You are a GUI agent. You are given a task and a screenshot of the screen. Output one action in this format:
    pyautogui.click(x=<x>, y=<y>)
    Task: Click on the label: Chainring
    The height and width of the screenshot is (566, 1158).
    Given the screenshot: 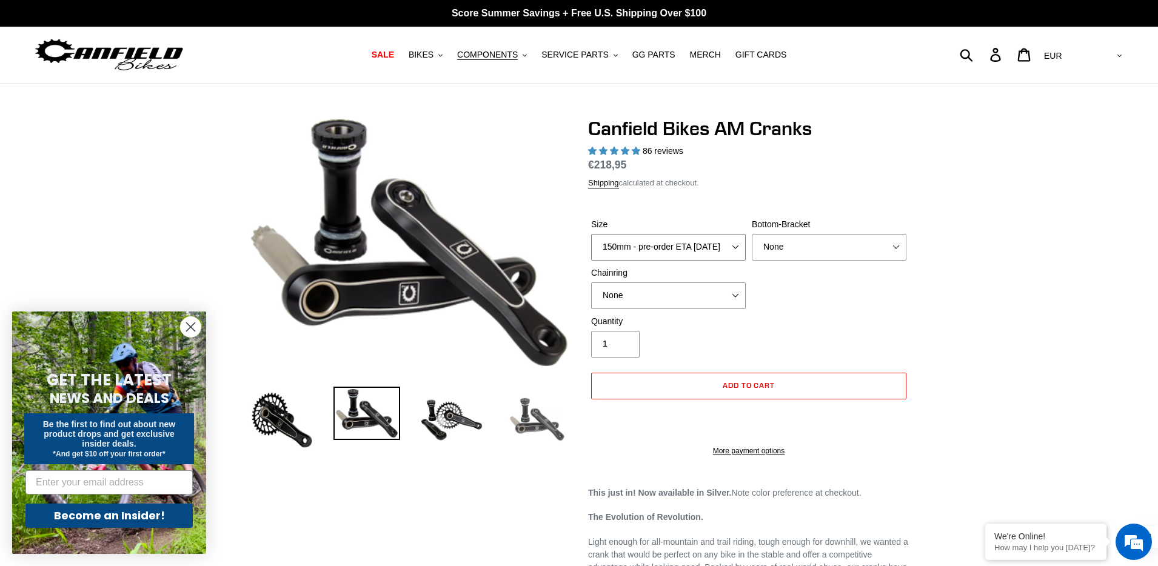 What is the action you would take?
    pyautogui.click(x=668, y=273)
    